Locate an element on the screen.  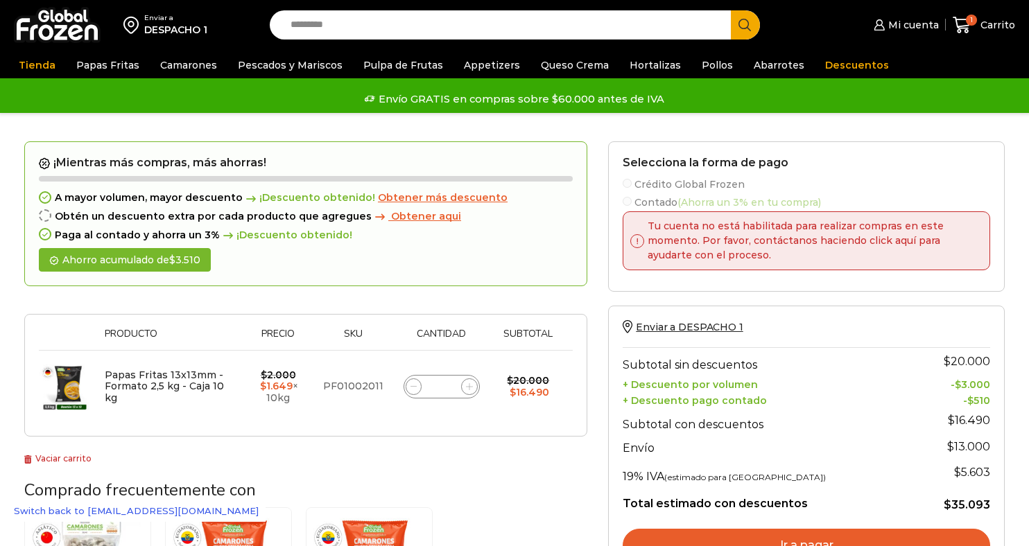
bdi: 35.093 is located at coordinates (967, 505).